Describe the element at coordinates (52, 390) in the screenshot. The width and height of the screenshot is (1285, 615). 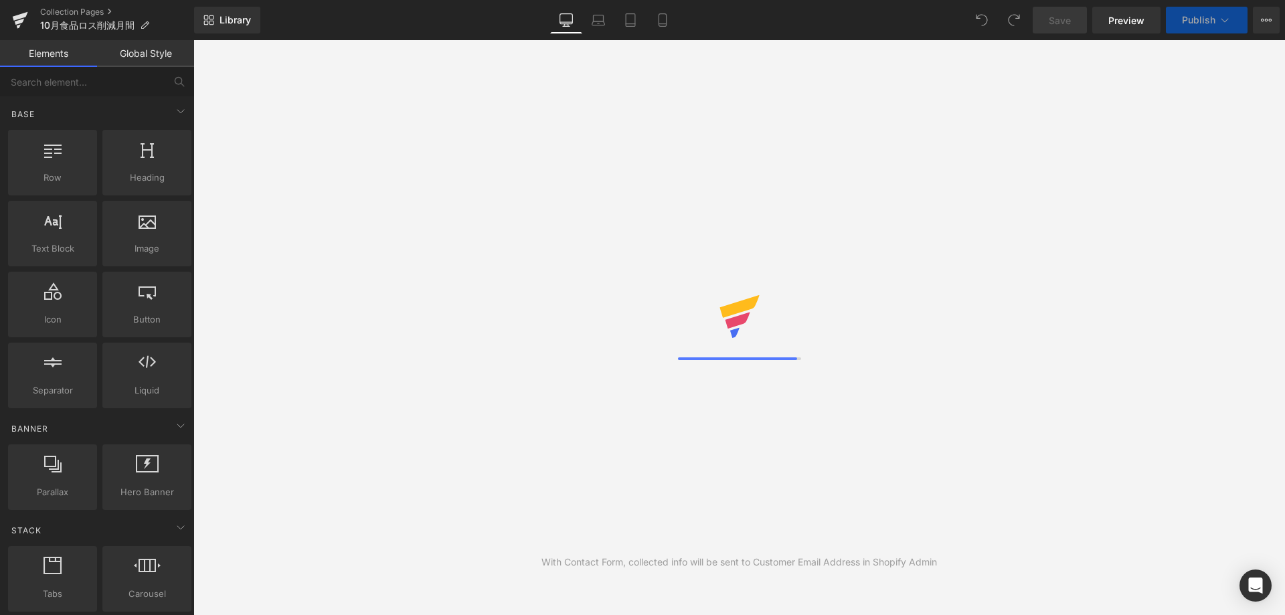
I see `span: Separator` at that location.